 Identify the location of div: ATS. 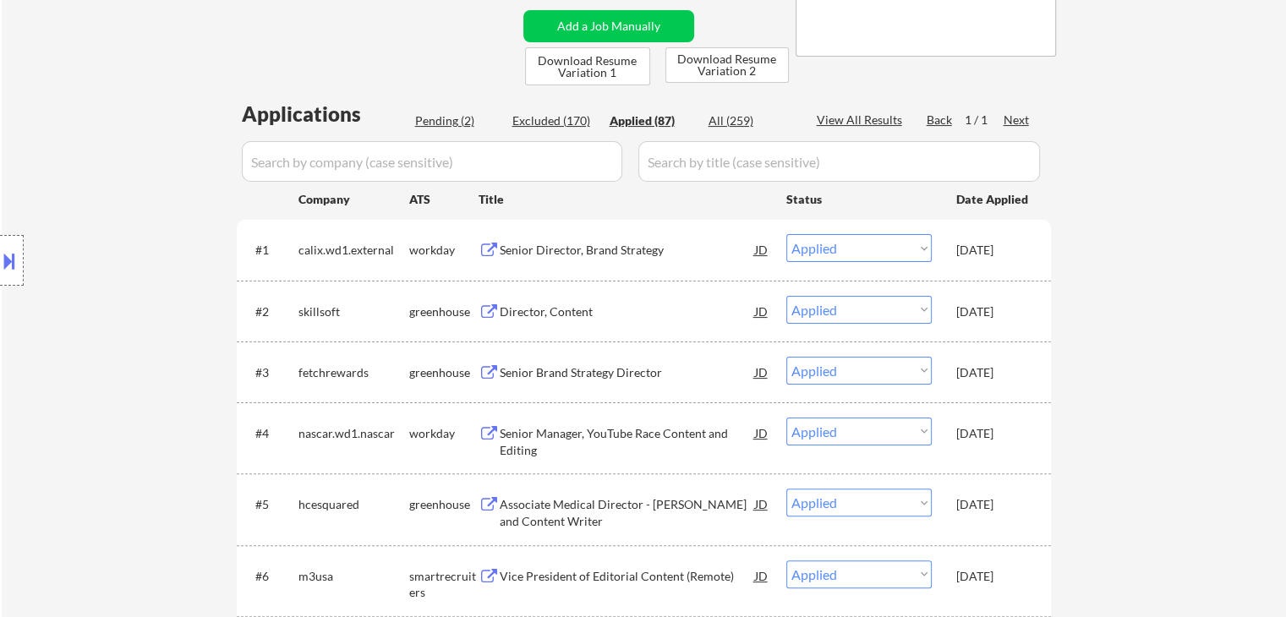
(444, 199).